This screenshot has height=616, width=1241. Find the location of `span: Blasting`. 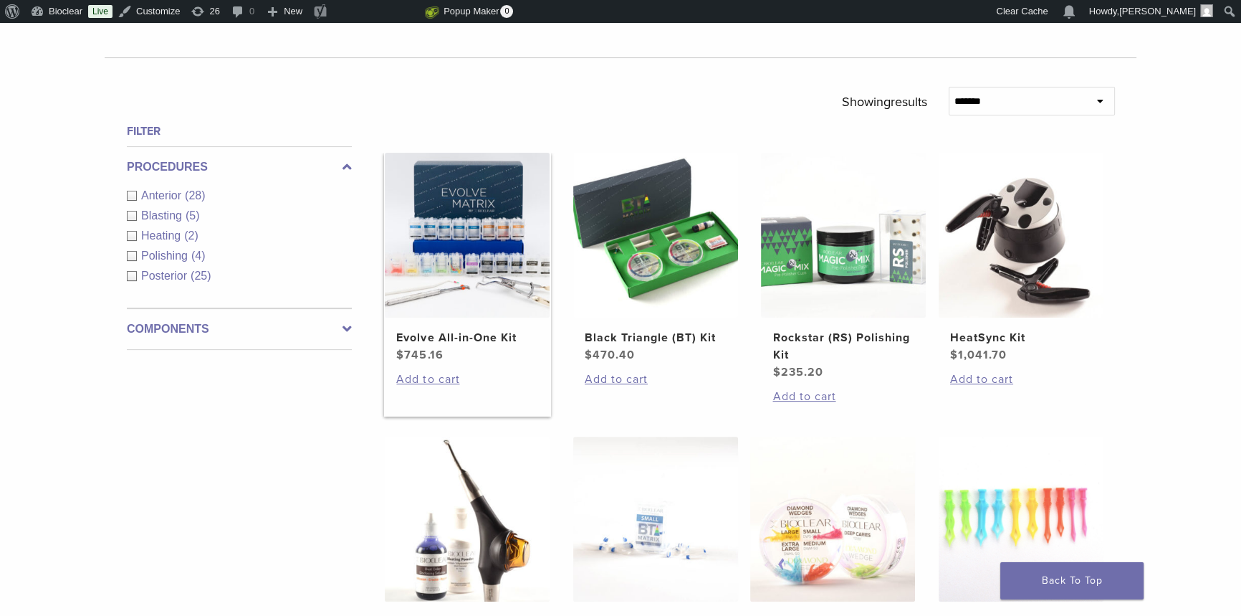

span: Blasting is located at coordinates (163, 215).